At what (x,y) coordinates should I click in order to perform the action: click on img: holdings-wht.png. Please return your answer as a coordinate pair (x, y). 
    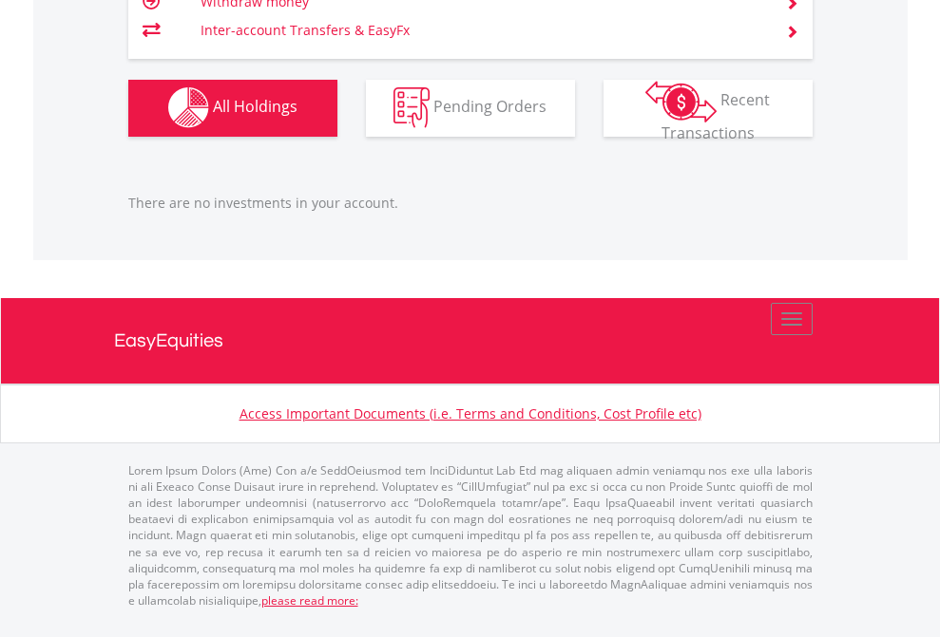
    Looking at the image, I should click on (188, 107).